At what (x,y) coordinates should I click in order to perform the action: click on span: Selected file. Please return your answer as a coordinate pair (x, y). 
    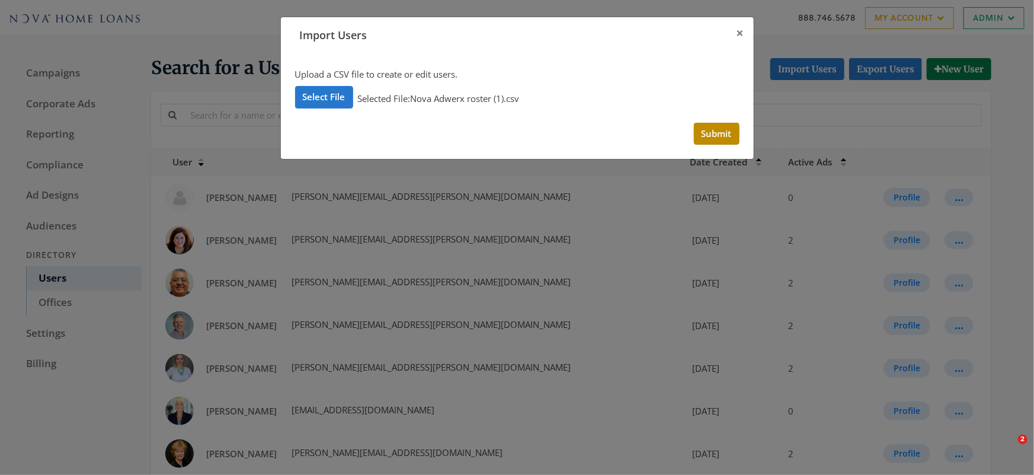
    Looking at the image, I should click on (438, 98).